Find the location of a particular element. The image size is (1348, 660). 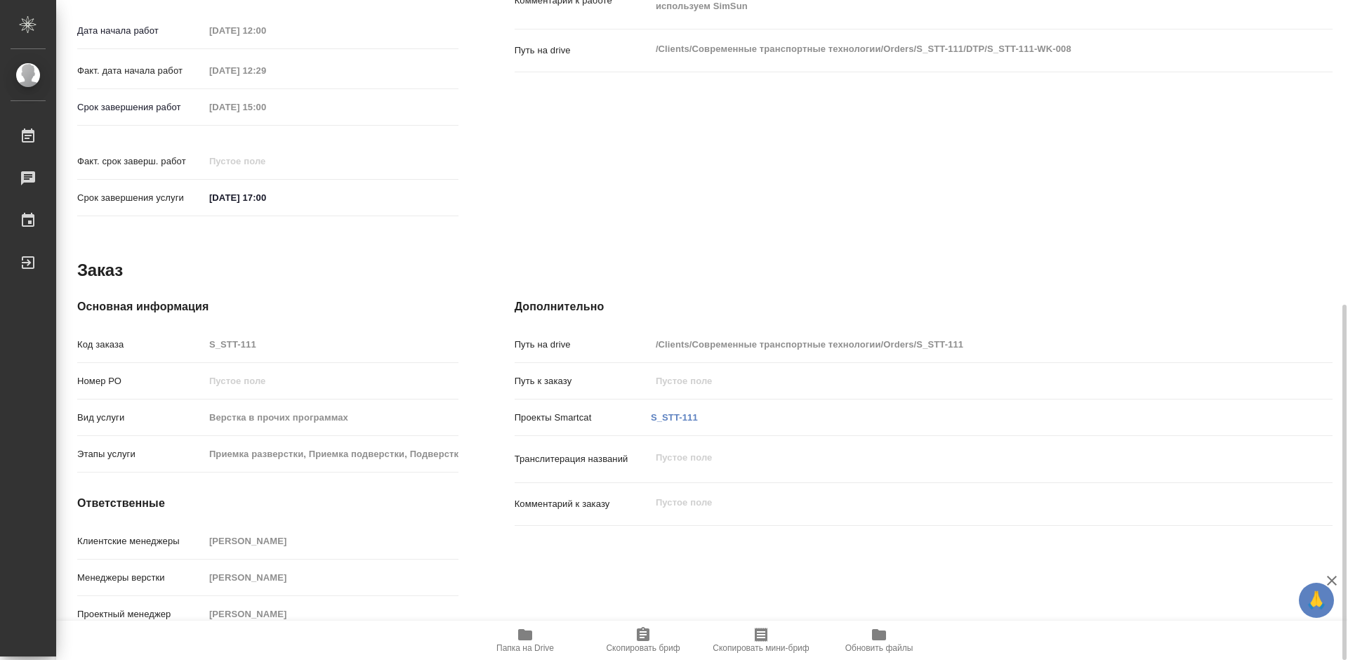

p: Дата начала работ is located at coordinates (140, 31).